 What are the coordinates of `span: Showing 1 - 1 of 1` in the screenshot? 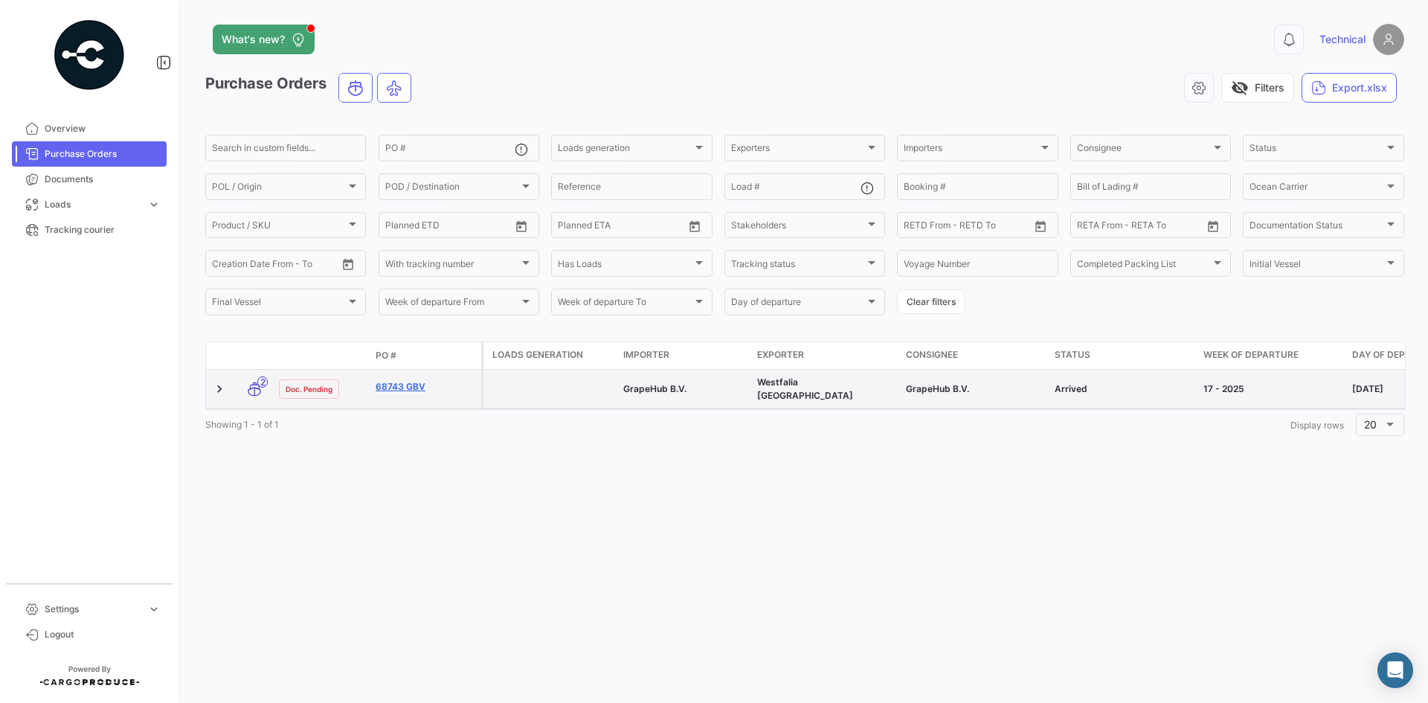 It's located at (242, 424).